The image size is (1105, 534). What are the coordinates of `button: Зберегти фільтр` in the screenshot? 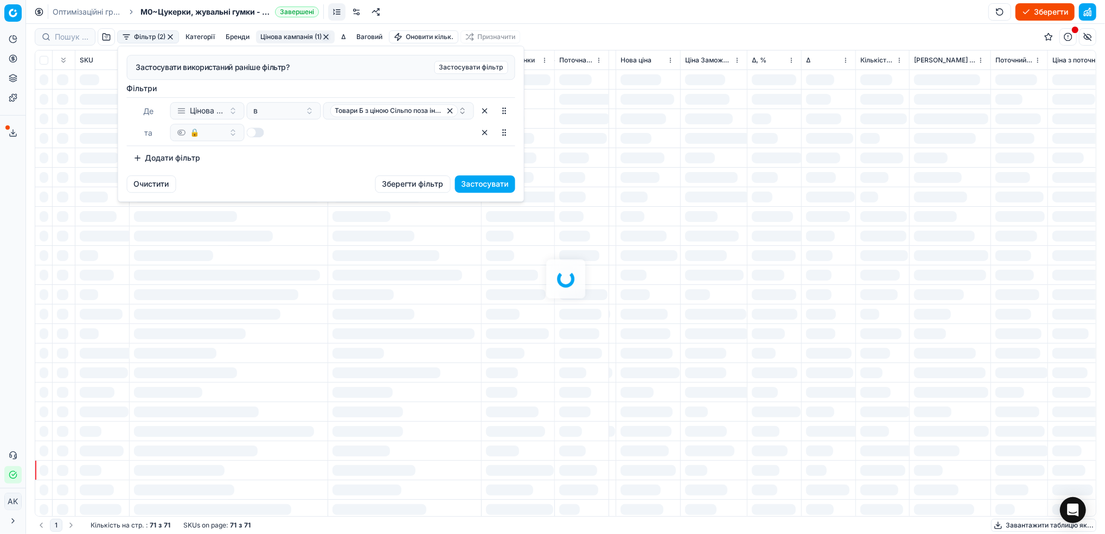 It's located at (413, 184).